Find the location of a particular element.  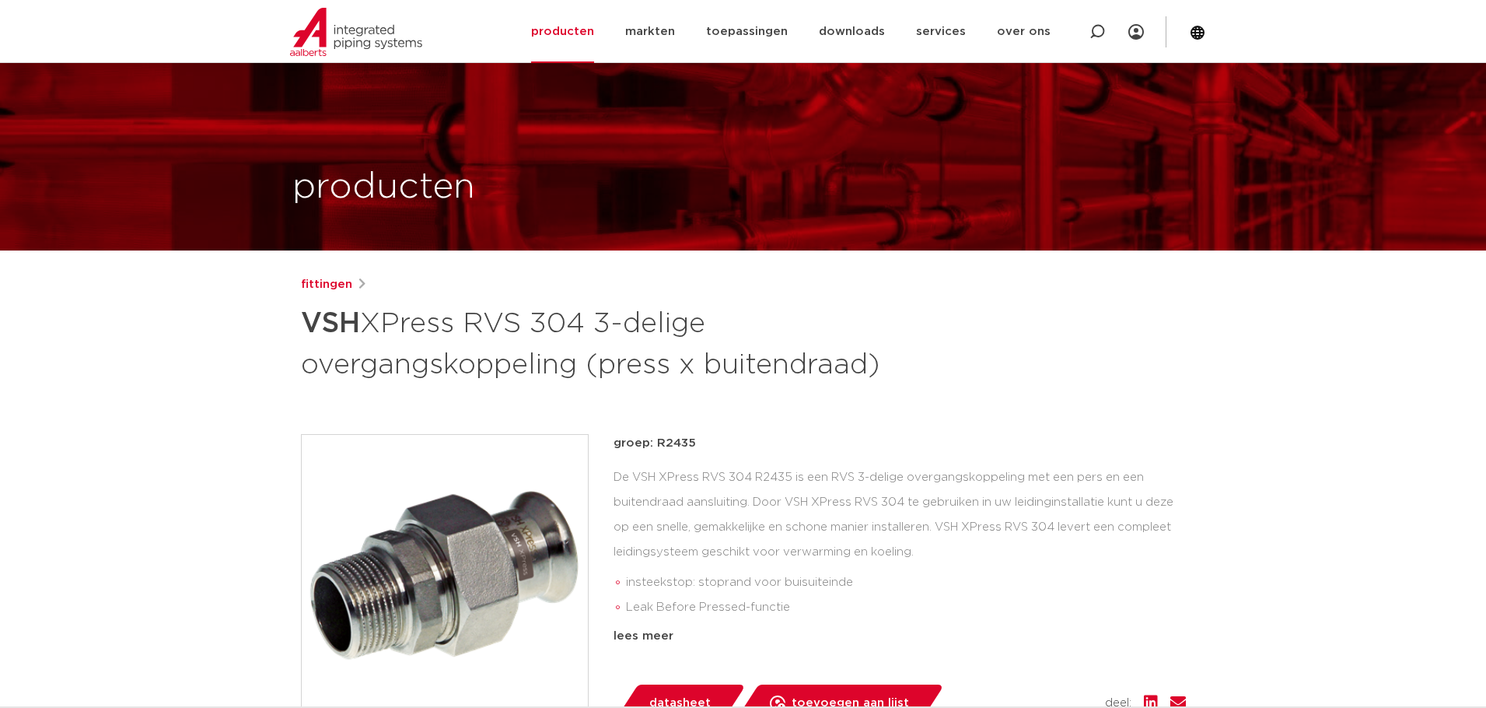

a: fittingen is located at coordinates (327, 285).